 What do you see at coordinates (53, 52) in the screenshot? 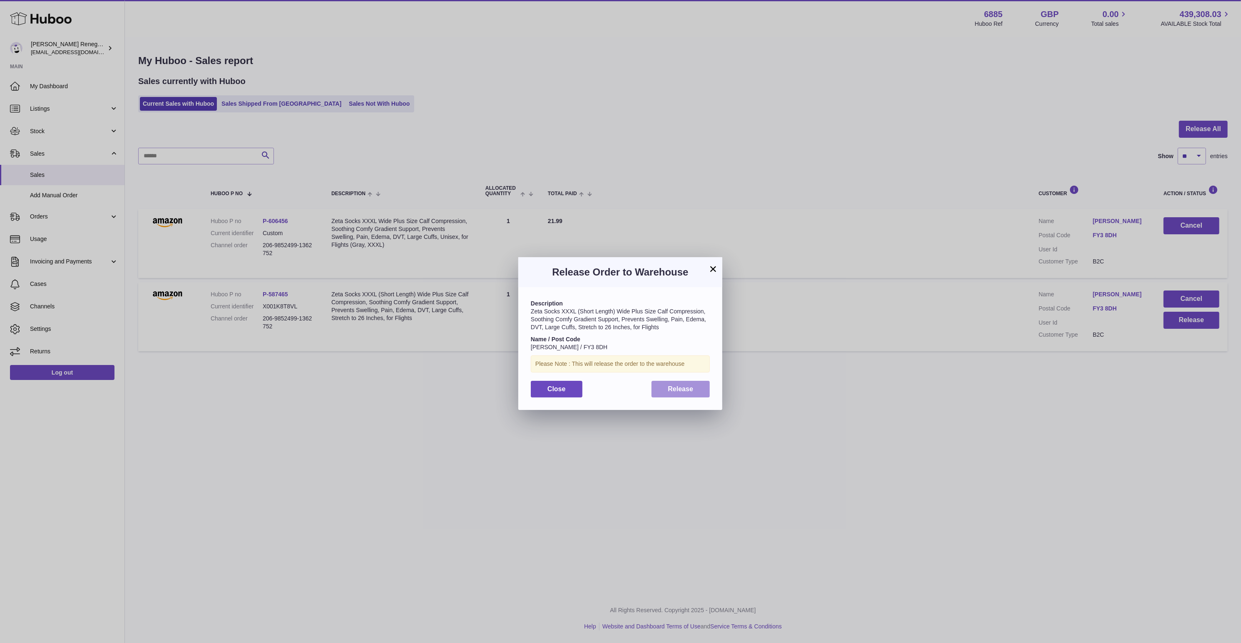
I see `div: Domain Overview` at bounding box center [53, 52].